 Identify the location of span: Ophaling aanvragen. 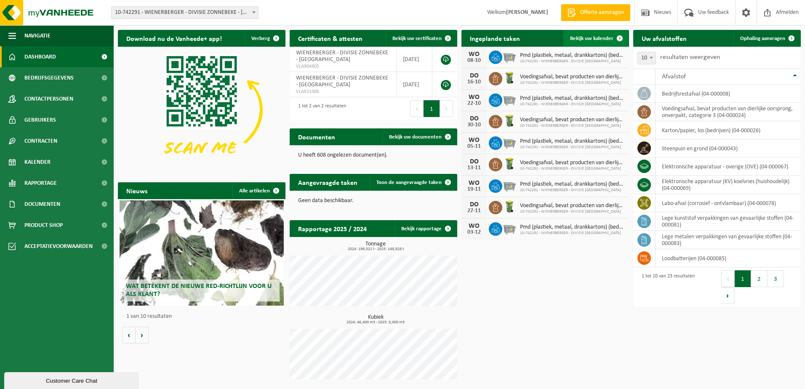
(762, 38).